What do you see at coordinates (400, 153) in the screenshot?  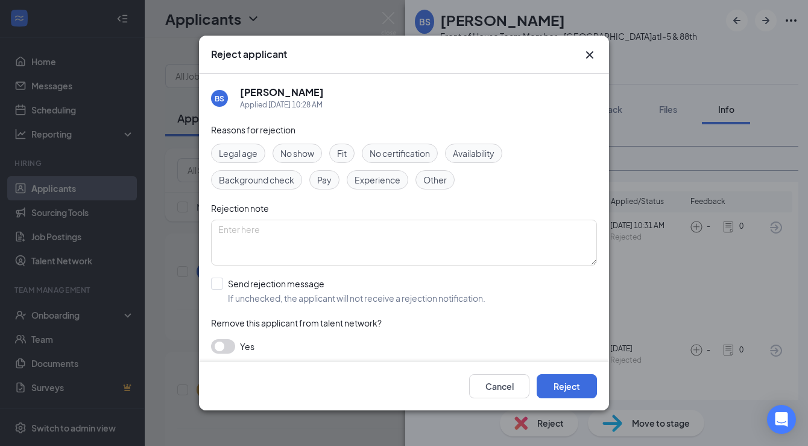 I see `span: No certification` at bounding box center [400, 153].